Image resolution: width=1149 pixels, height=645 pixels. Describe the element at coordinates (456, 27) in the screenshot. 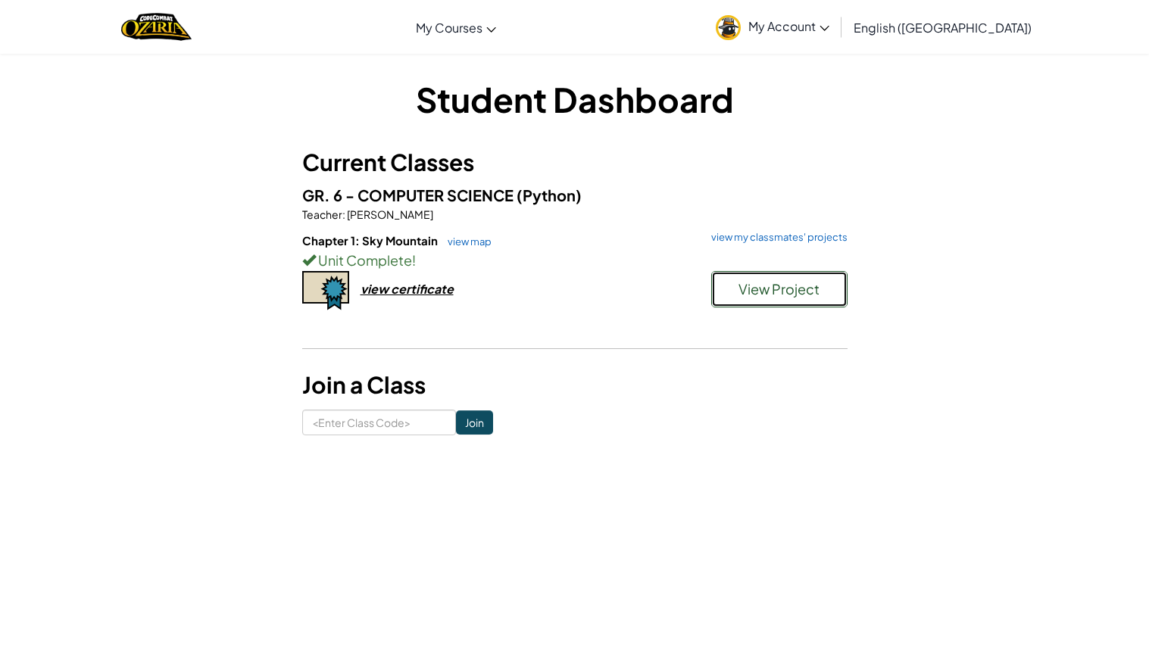

I see `a: My Courses` at that location.